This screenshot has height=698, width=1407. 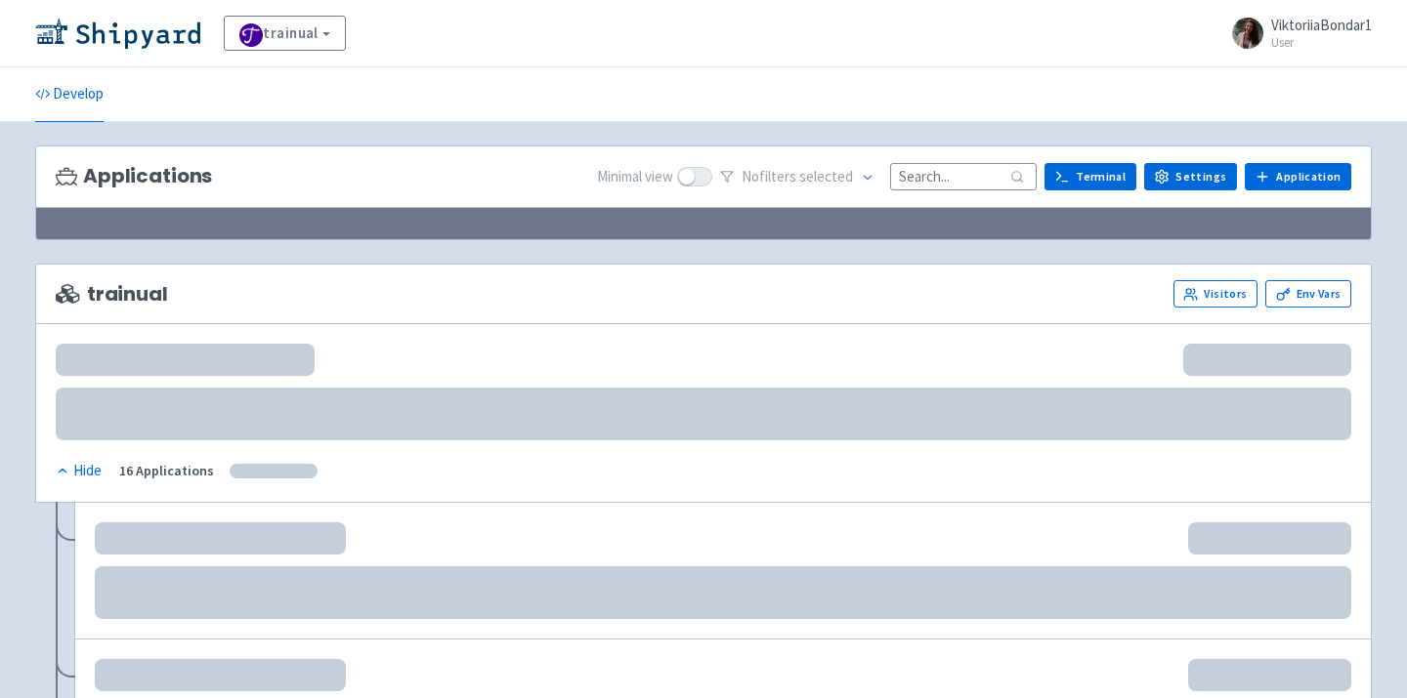 I want to click on span: Minimal view, so click(x=635, y=177).